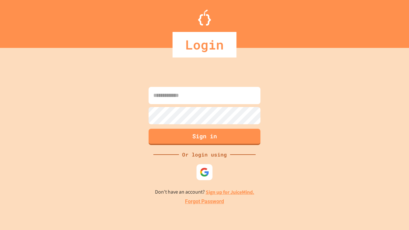 The width and height of the screenshot is (409, 230). What do you see at coordinates (205, 172) in the screenshot?
I see `img: google-icon.svg` at bounding box center [205, 172].